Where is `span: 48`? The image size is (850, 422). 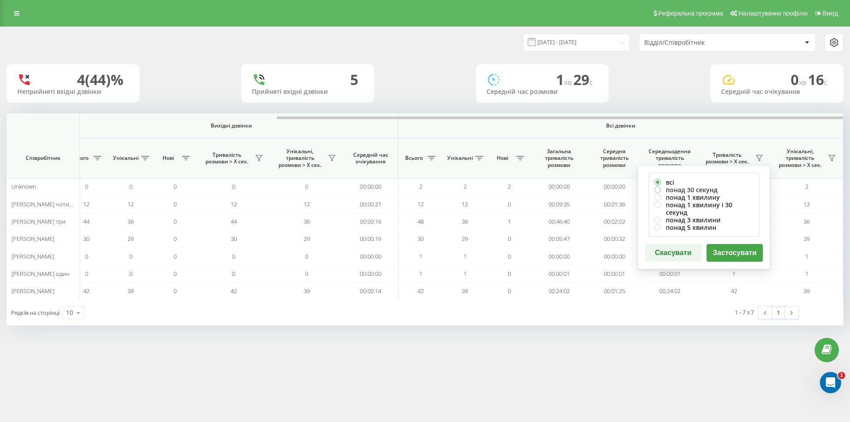 span: 48 is located at coordinates (420, 221).